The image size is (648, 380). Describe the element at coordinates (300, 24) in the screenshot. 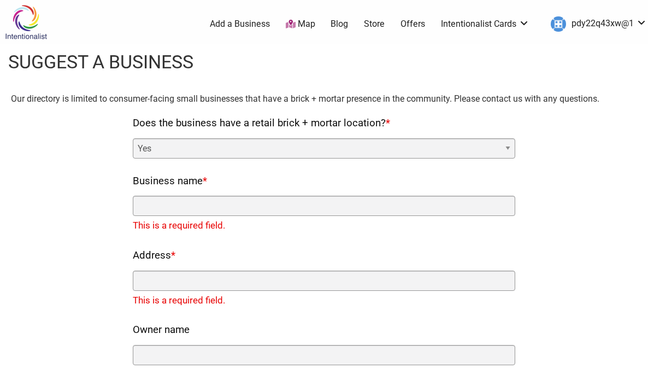

I see `a: Map` at that location.